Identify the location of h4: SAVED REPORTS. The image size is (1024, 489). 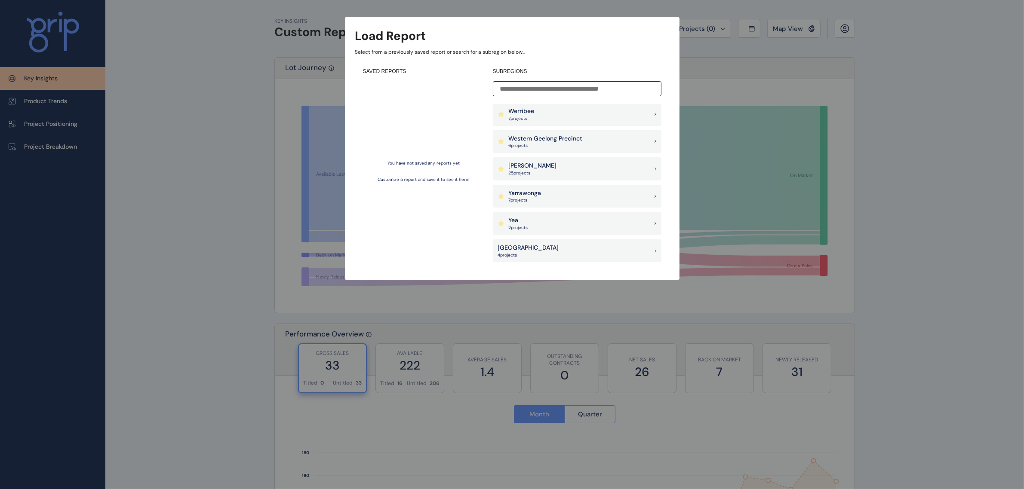
(424, 71).